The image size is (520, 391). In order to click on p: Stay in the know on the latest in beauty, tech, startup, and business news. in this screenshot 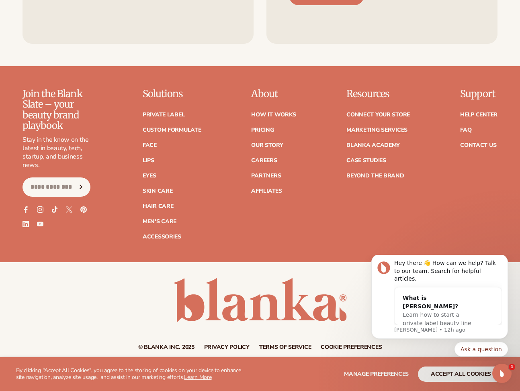, I will do `click(56, 152)`.